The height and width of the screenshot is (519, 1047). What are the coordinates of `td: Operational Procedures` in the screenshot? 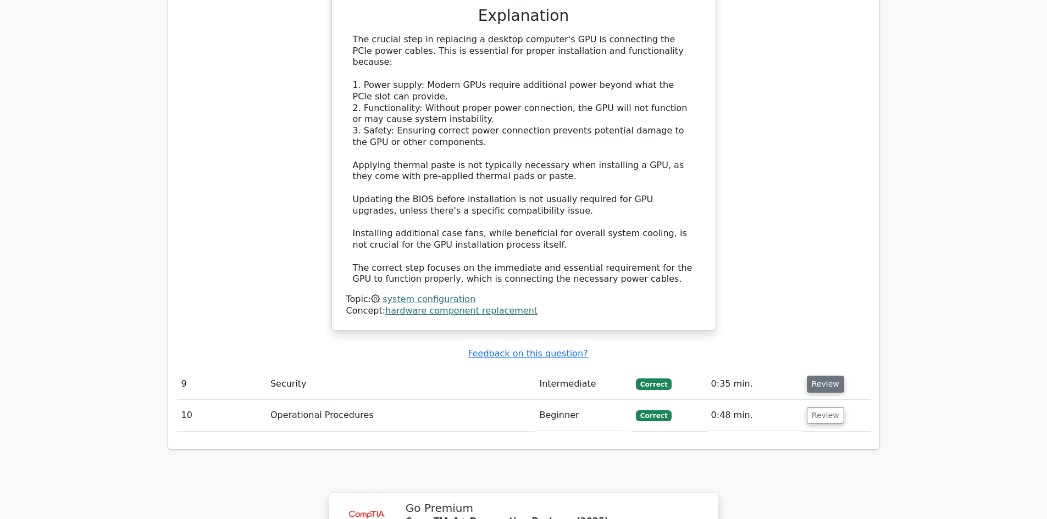 It's located at (401, 415).